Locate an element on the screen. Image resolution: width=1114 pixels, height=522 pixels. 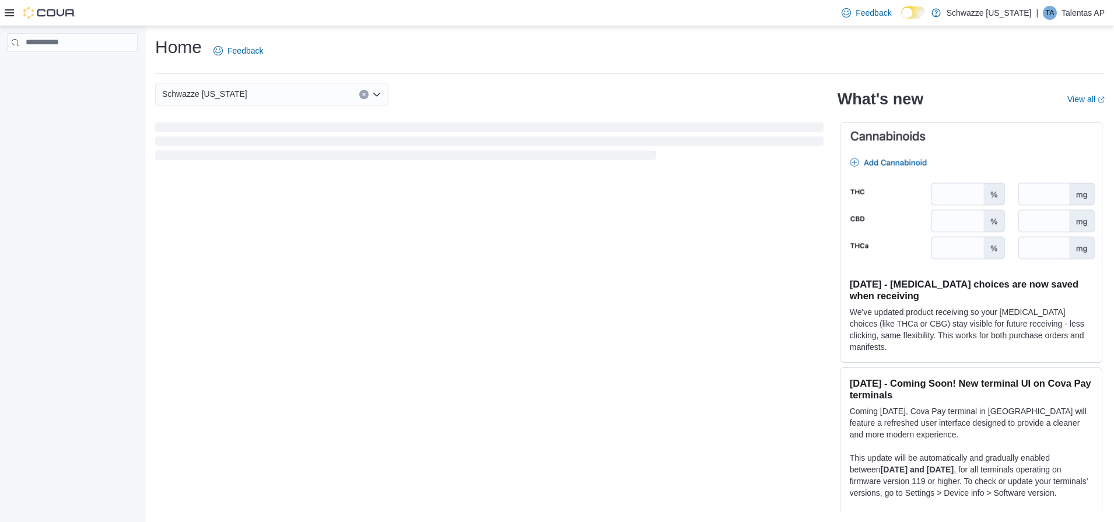
p: This update will be automatically and gradually enabled between , for all terminals operating on ... is located at coordinates (971, 475).